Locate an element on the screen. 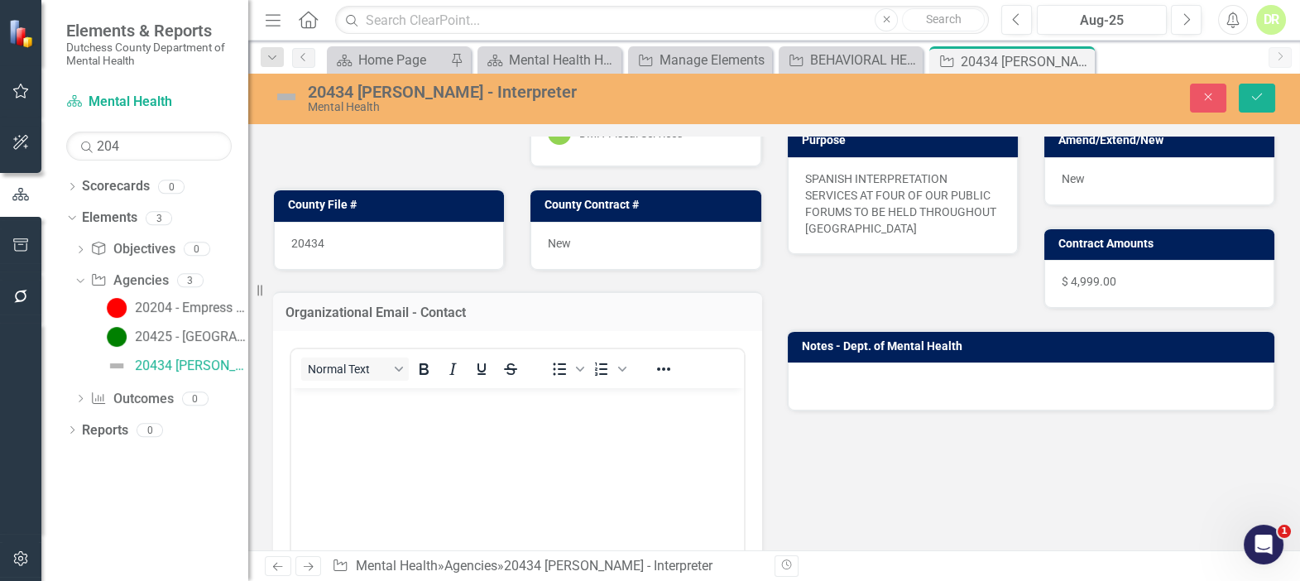  button: DR is located at coordinates (1271, 20).